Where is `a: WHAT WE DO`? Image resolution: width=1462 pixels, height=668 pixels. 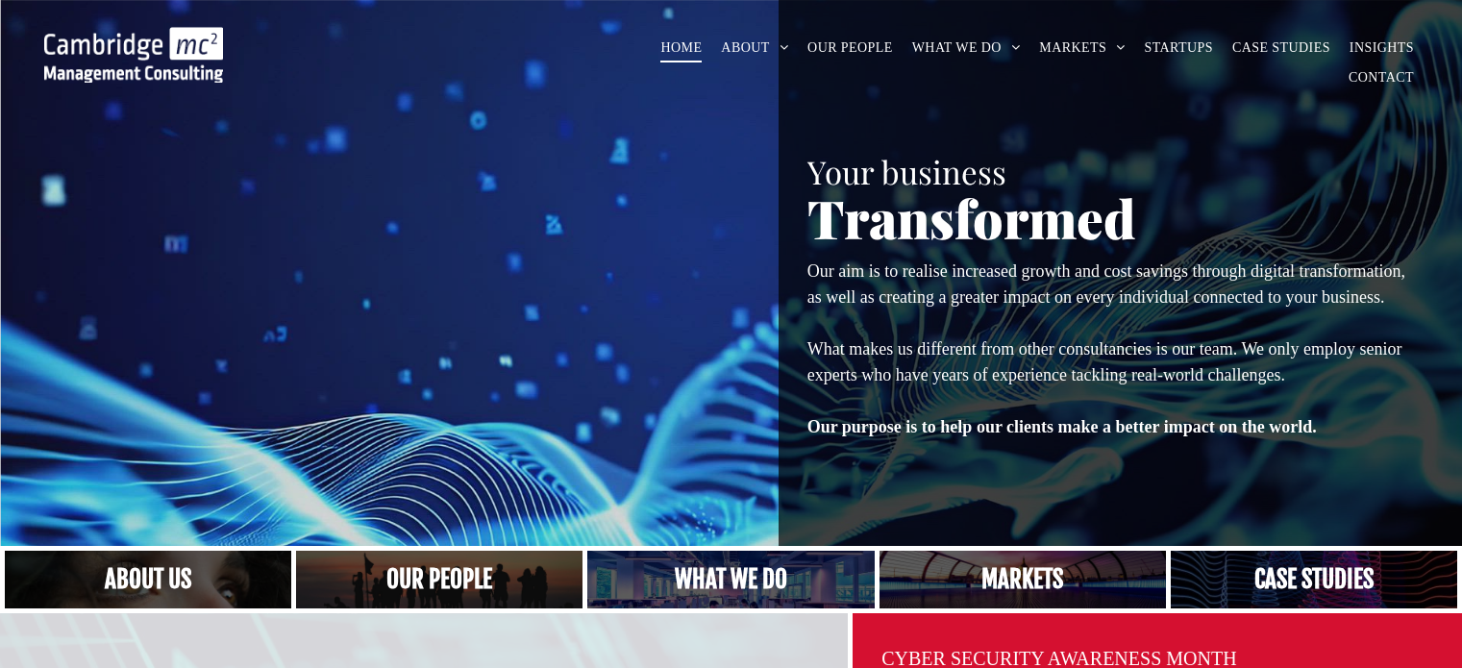
a: WHAT WE DO is located at coordinates (966, 47).